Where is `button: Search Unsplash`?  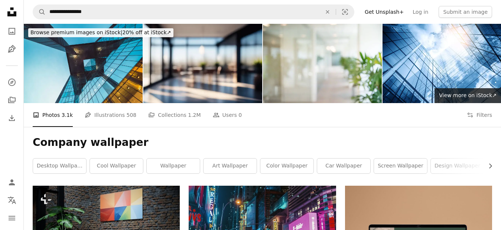 button: Search Unsplash is located at coordinates (39, 12).